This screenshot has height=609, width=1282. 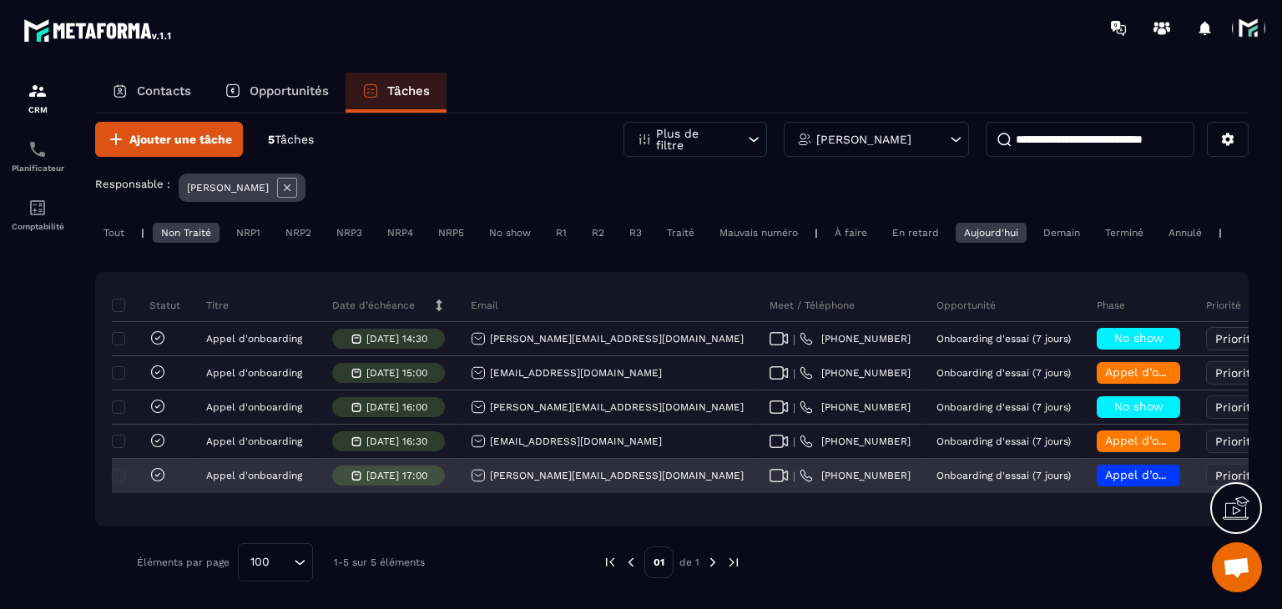 I want to click on span: 100, so click(x=260, y=563).